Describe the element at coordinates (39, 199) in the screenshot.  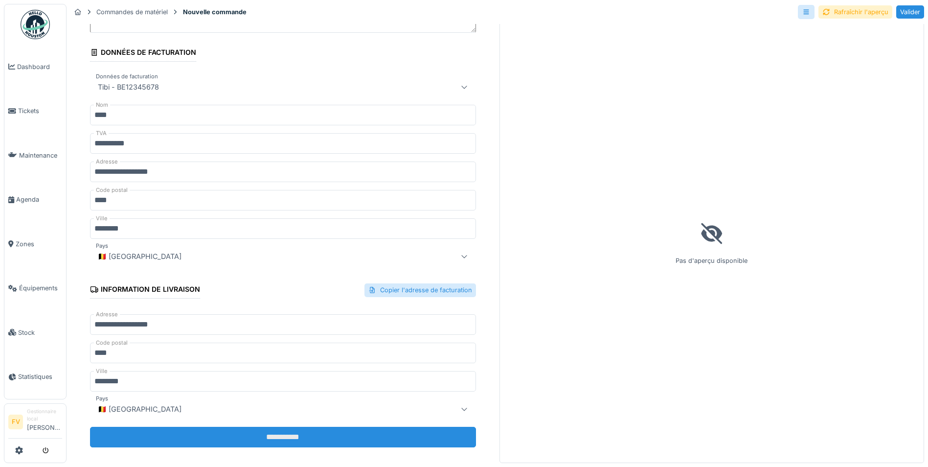
I see `span: Agenda` at that location.